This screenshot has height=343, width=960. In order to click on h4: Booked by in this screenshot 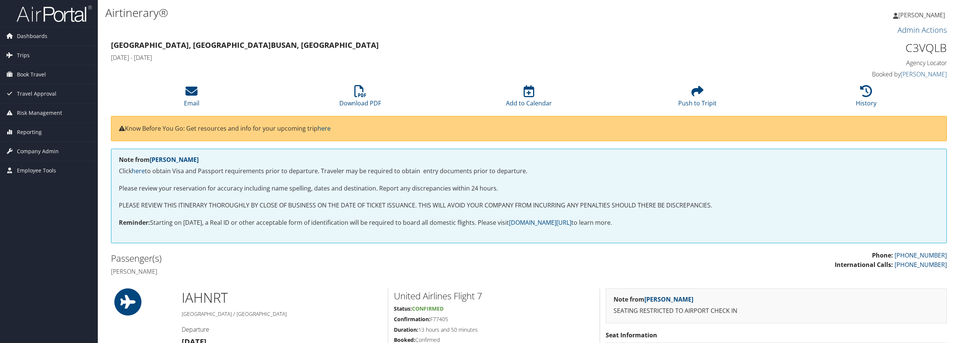, I will do `click(847, 74)`.